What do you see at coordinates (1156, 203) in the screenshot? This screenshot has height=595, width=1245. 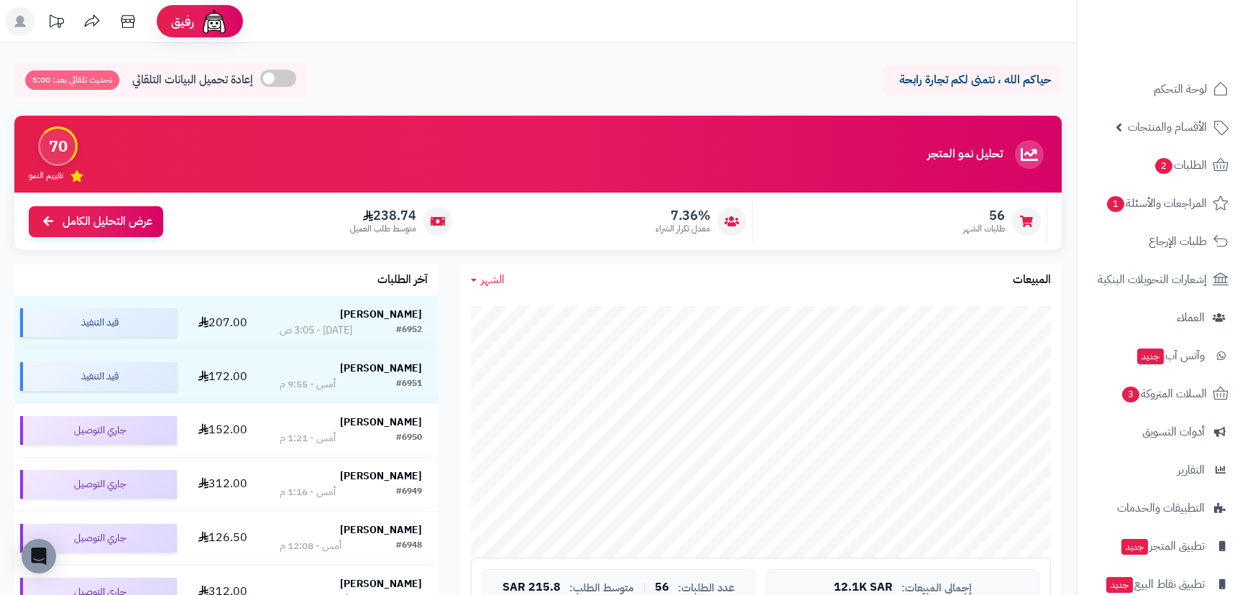 I see `span: المراجعات والأسئلة` at bounding box center [1156, 203].